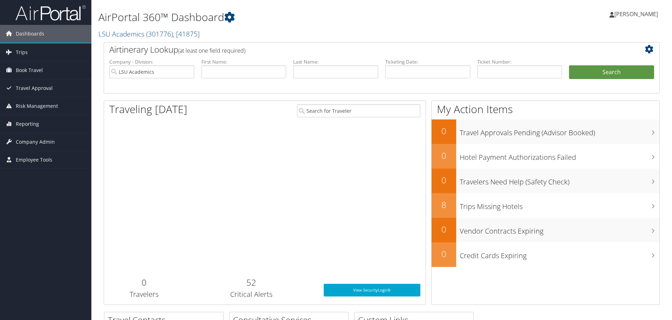 The height and width of the screenshot is (320, 672). I want to click on h3: Trips Missing Hotels, so click(560, 205).